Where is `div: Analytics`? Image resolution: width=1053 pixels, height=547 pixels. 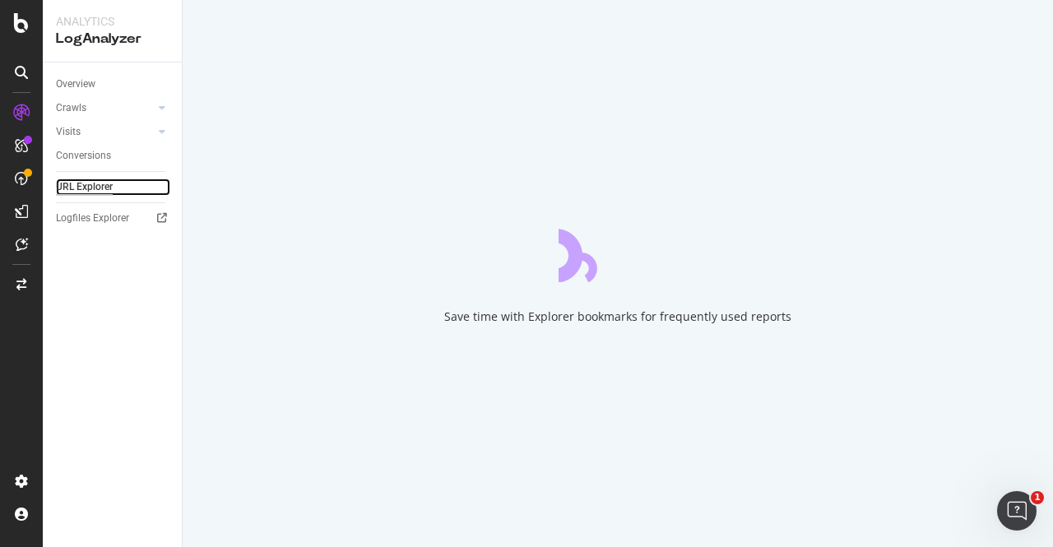 div: Analytics is located at coordinates (112, 21).